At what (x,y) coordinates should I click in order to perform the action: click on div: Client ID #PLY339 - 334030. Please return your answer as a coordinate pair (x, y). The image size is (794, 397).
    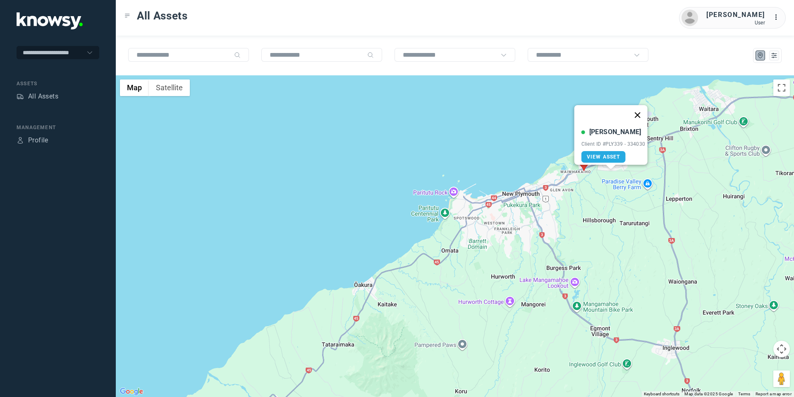
    Looking at the image, I should click on (613, 144).